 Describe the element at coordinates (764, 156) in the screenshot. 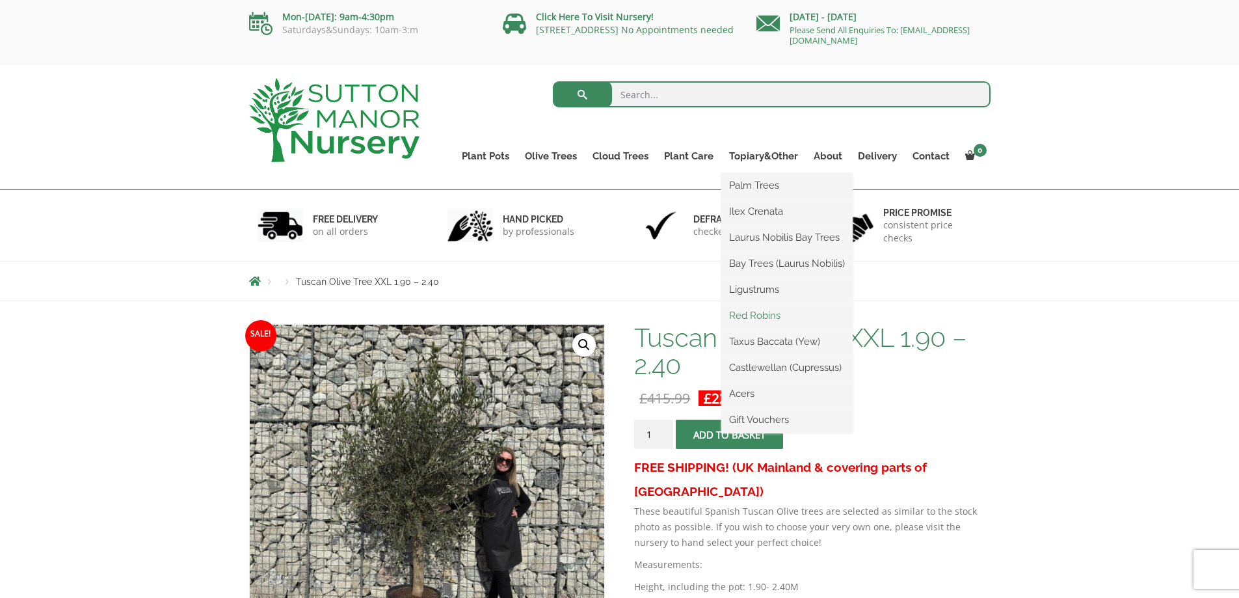

I see `a: Topiary&Other` at that location.